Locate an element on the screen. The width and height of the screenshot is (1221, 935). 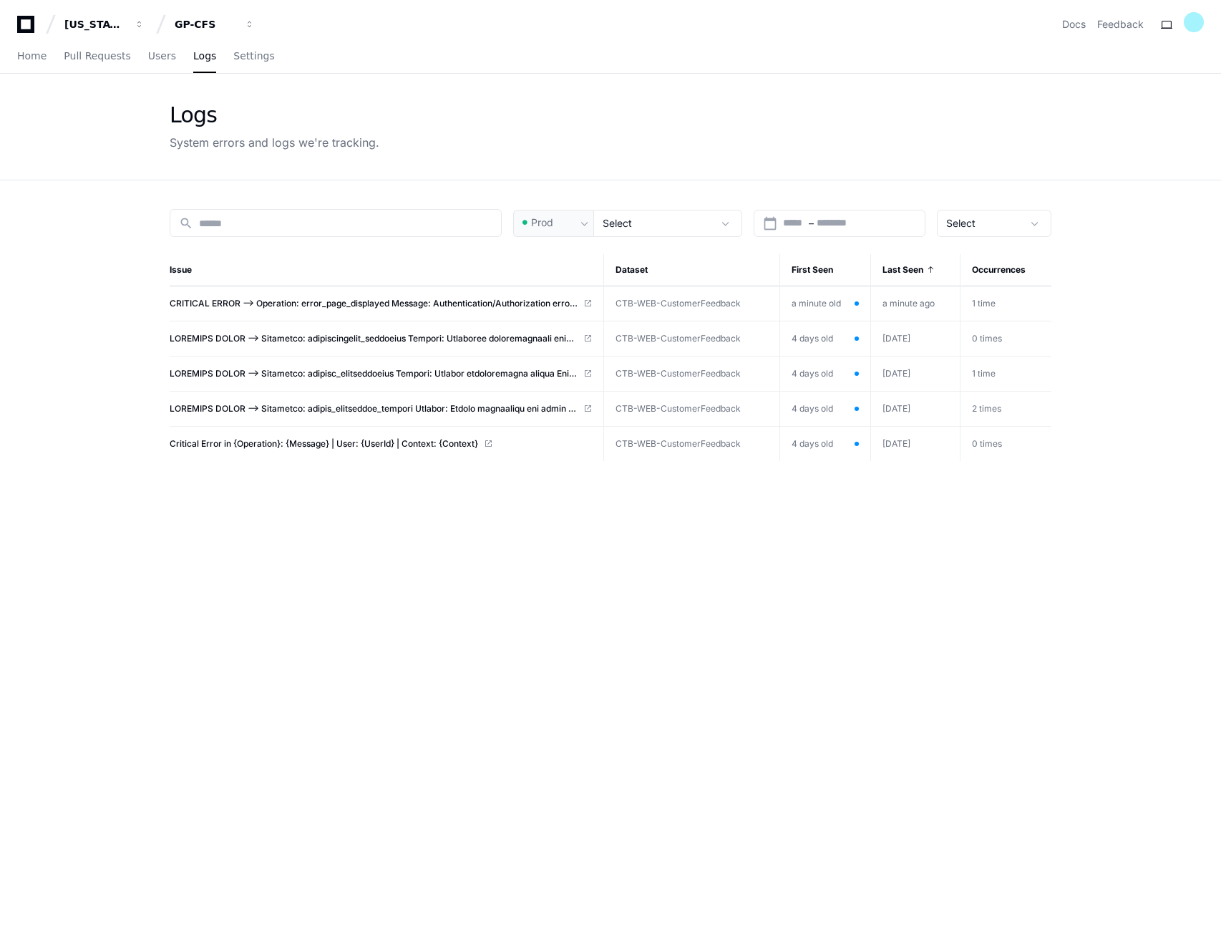
span: Logs is located at coordinates (205, 56).